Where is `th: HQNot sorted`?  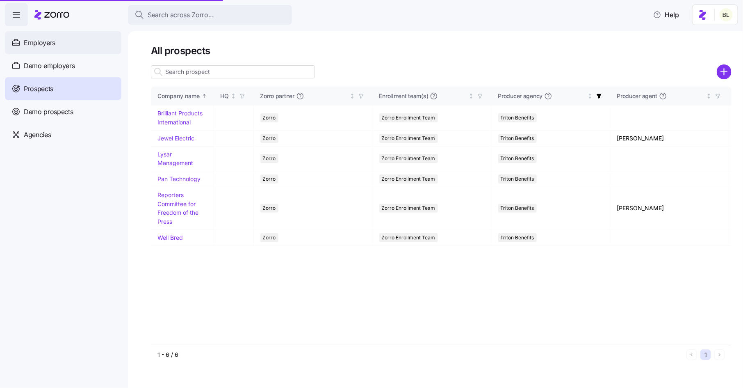 th: HQNot sorted is located at coordinates (234, 96).